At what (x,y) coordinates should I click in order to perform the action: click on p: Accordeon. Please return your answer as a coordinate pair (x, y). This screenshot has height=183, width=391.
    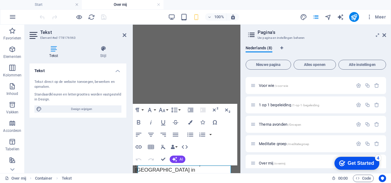
    Looking at the image, I should click on (12, 130).